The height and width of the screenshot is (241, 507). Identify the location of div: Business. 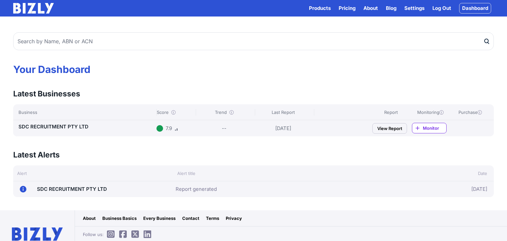
(86, 112).